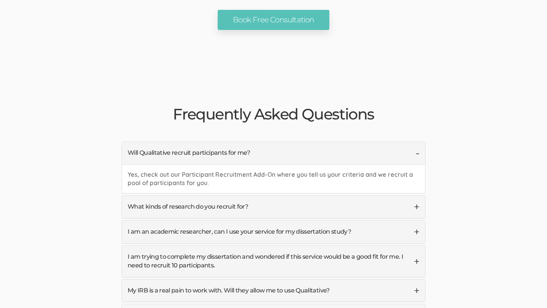 Image resolution: width=547 pixels, height=308 pixels. I want to click on h2: Frequently Asked Questions, so click(273, 114).